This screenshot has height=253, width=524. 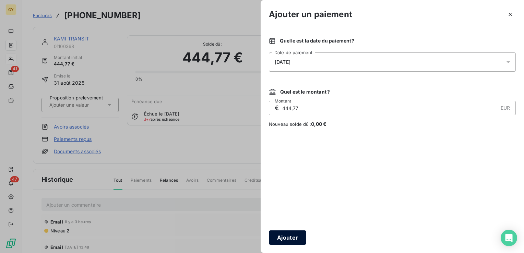 What do you see at coordinates (392, 124) in the screenshot?
I see `span: Nouveau solde dû :` at bounding box center [392, 124].